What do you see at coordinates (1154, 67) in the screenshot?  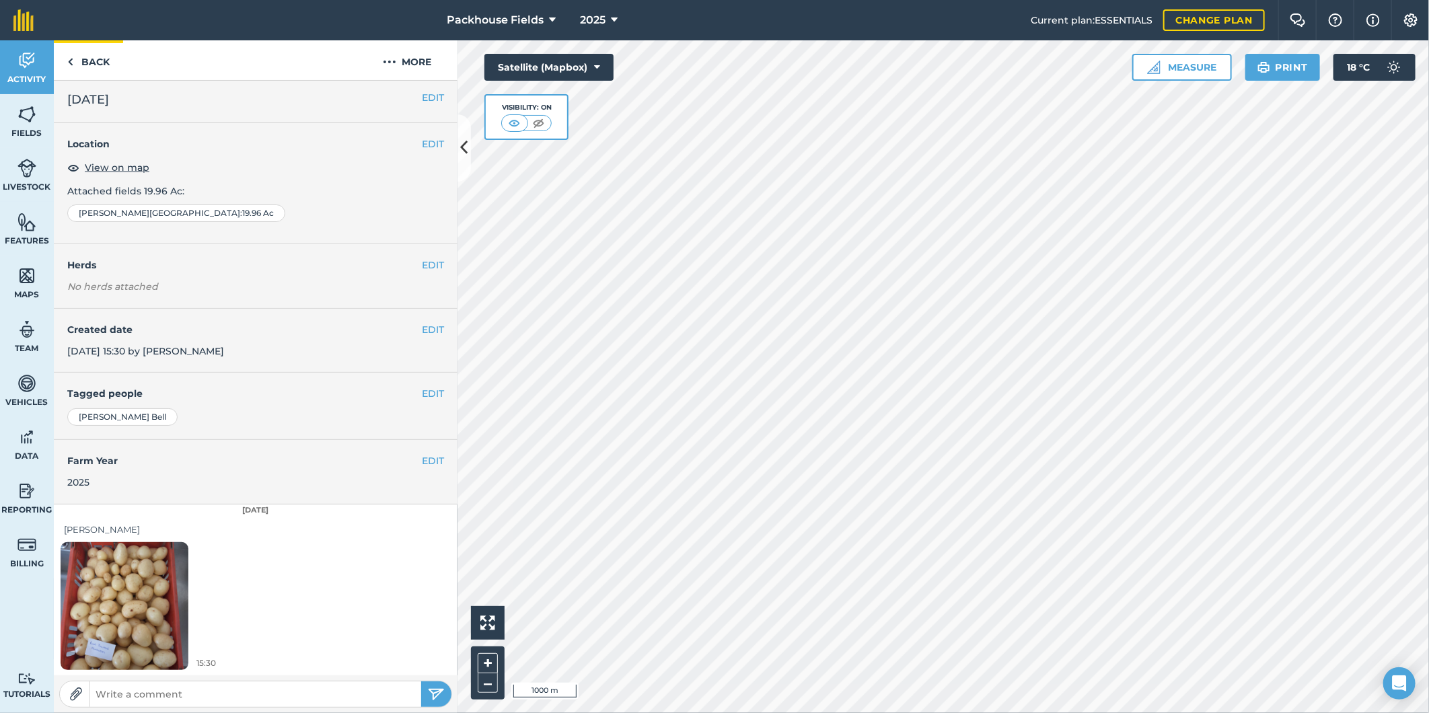 I see `img: Ruler icon` at bounding box center [1154, 67].